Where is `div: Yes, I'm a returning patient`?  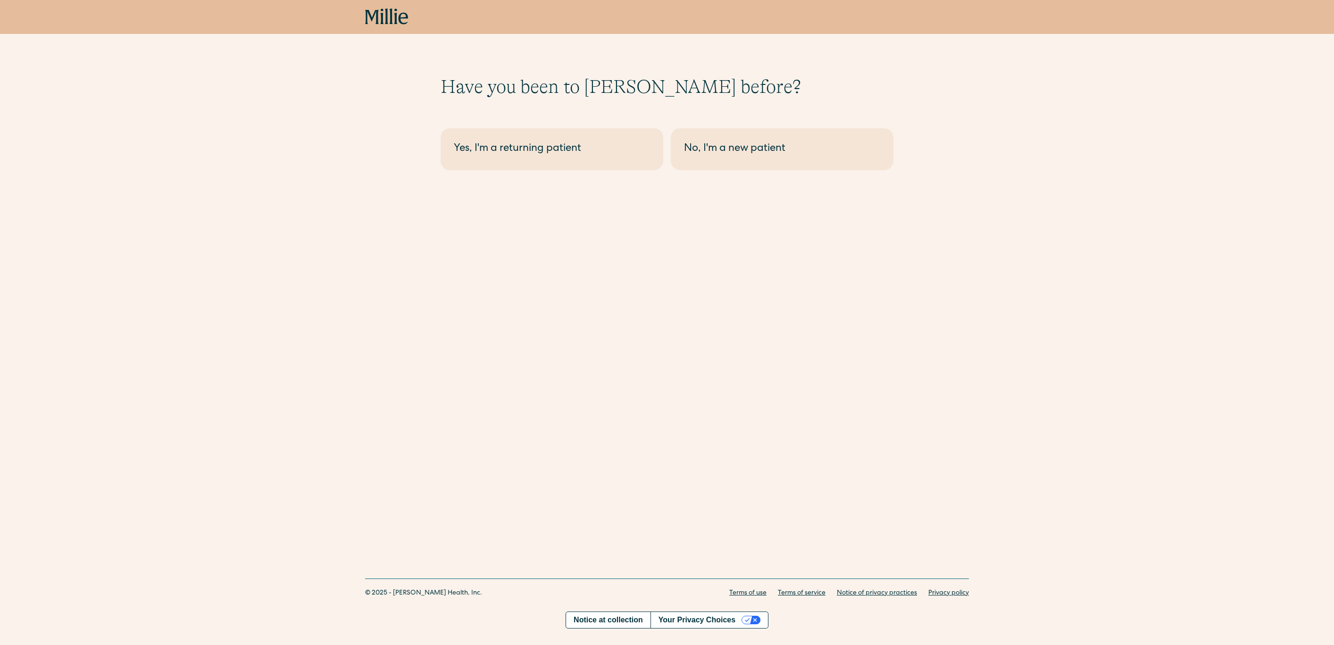
div: Yes, I'm a returning patient is located at coordinates (552, 149).